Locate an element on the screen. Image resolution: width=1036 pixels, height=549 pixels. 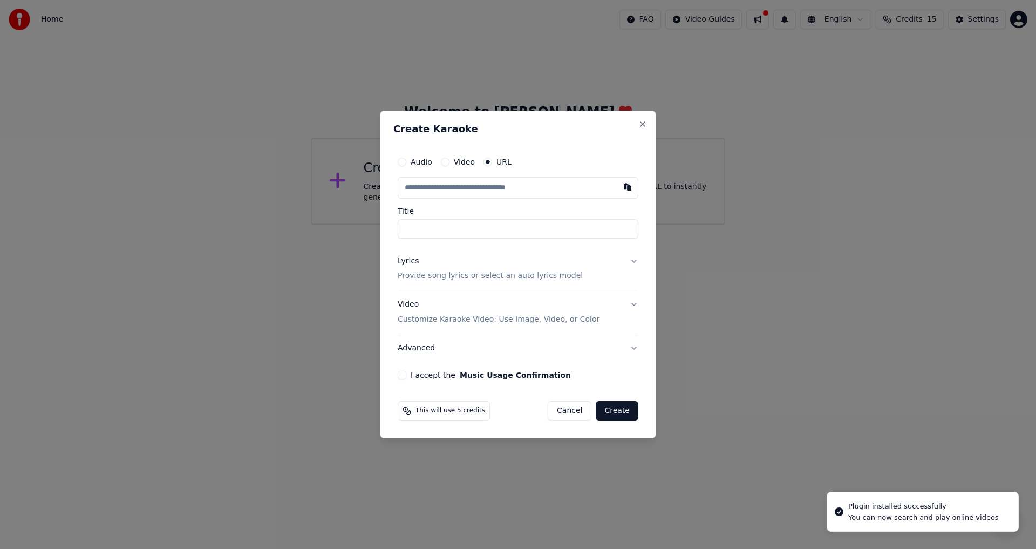
p: Provide song lyrics or select an auto lyrics model is located at coordinates (490, 276).